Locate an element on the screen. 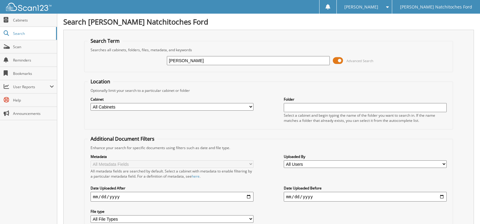 Image resolution: width=480 pixels, height=224 pixels. label: Metadata is located at coordinates (172, 156).